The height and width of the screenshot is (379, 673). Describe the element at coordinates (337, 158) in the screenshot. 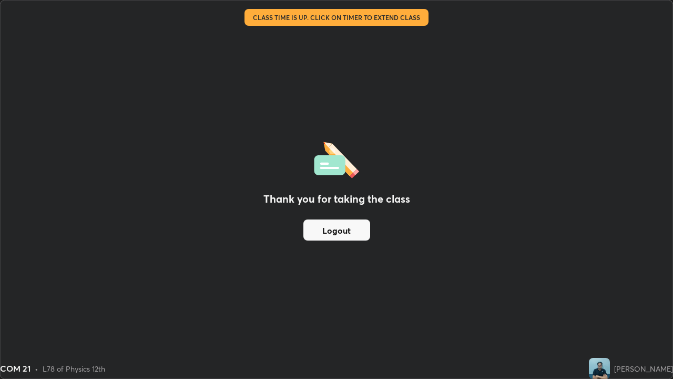

I see `img: offlineFeedback.1438e8b3.svg` at that location.